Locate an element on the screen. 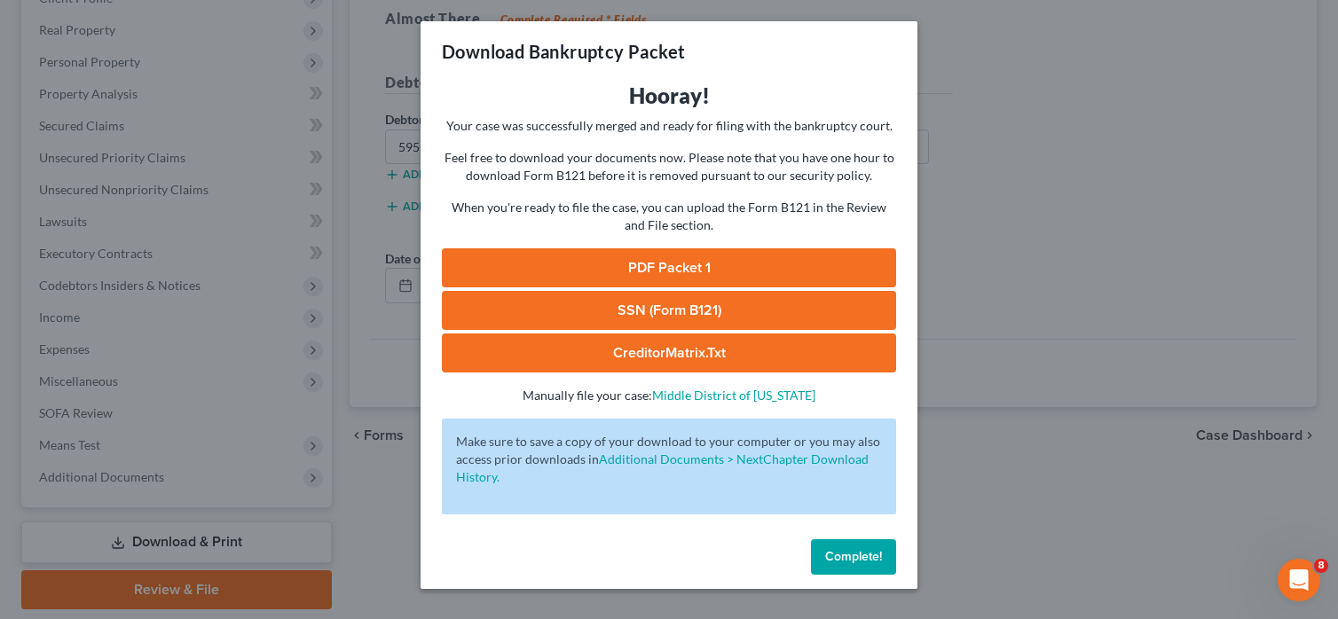  h3: Download Bankruptcy Packet is located at coordinates (564, 51).